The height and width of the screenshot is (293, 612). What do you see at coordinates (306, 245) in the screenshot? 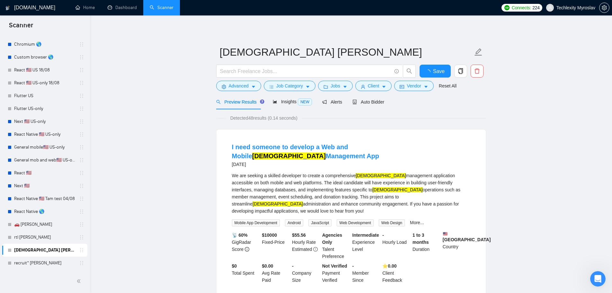
I see `div: Hourly Rate` at bounding box center [306, 245].